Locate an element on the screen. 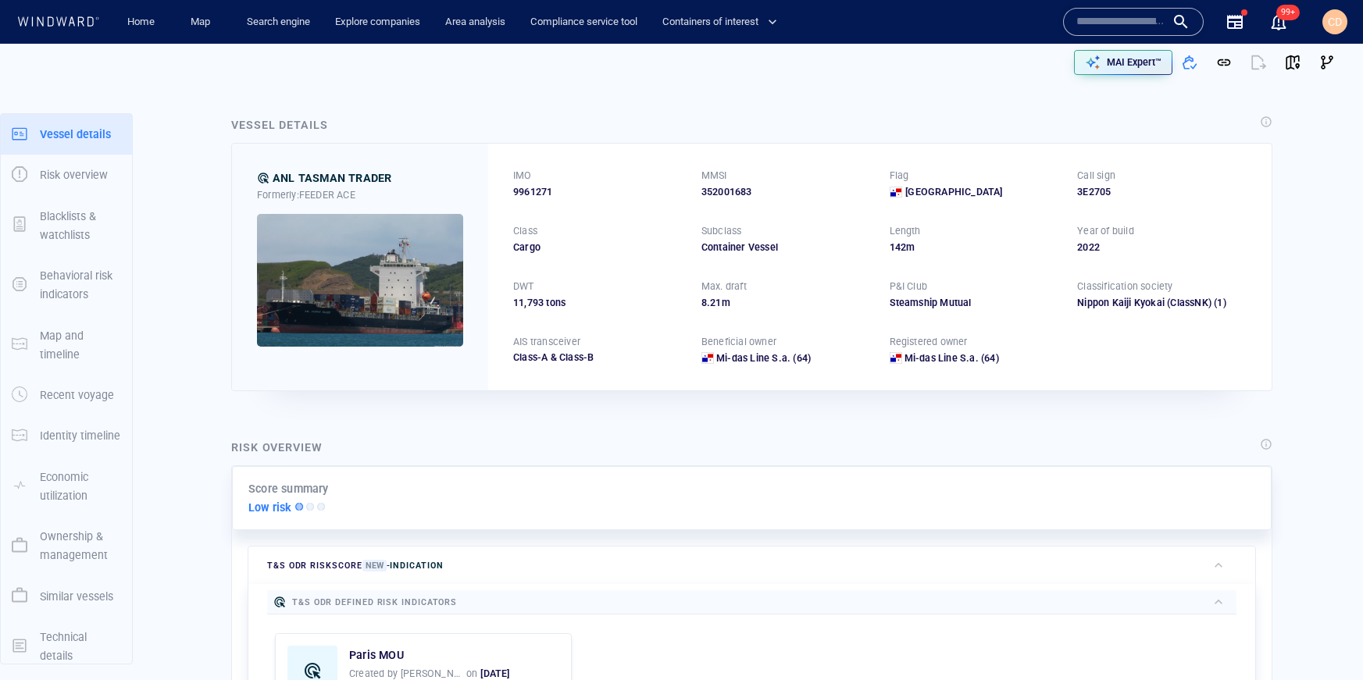 The width and height of the screenshot is (1363, 680). p: MAI Expert™ is located at coordinates (1134, 62).